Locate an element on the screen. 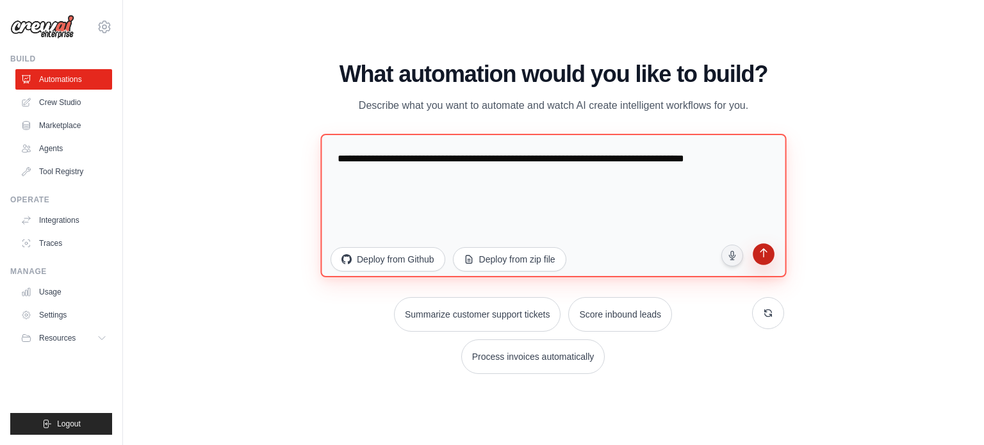 This screenshot has width=984, height=445. button: Summarize customer support tickets is located at coordinates (477, 314).